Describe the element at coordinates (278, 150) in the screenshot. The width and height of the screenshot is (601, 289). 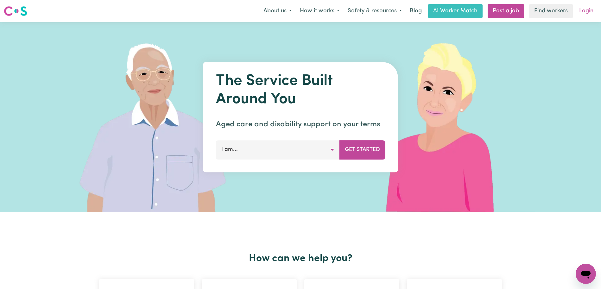
I see `button: I am...` at that location.